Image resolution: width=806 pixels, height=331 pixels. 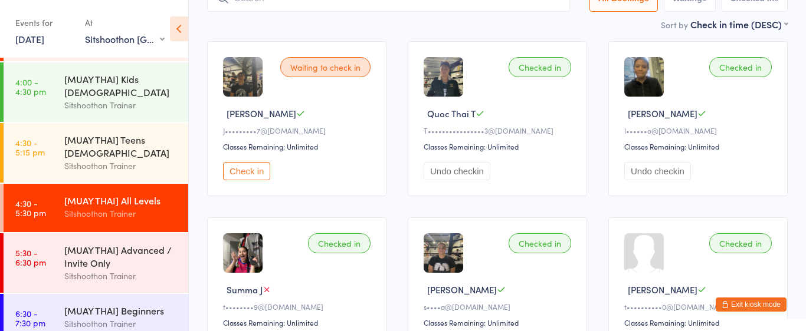 I want to click on img: image1746602997.png, so click(x=242, y=77).